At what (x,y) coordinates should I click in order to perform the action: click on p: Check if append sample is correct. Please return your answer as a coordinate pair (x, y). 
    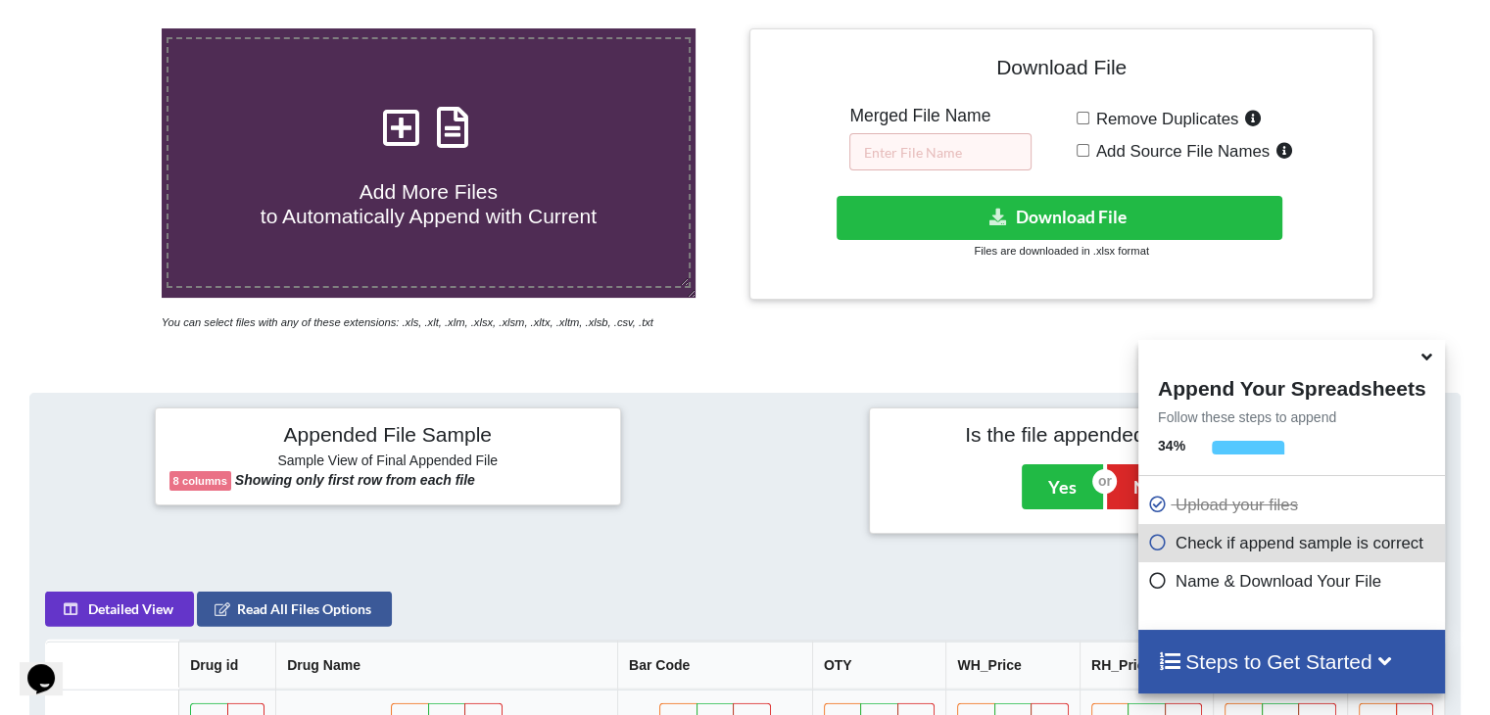
    Looking at the image, I should click on (1294, 543).